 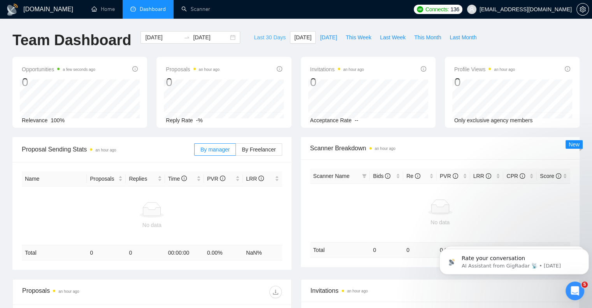 What do you see at coordinates (574, 144) in the screenshot?
I see `span: New` at bounding box center [574, 144].